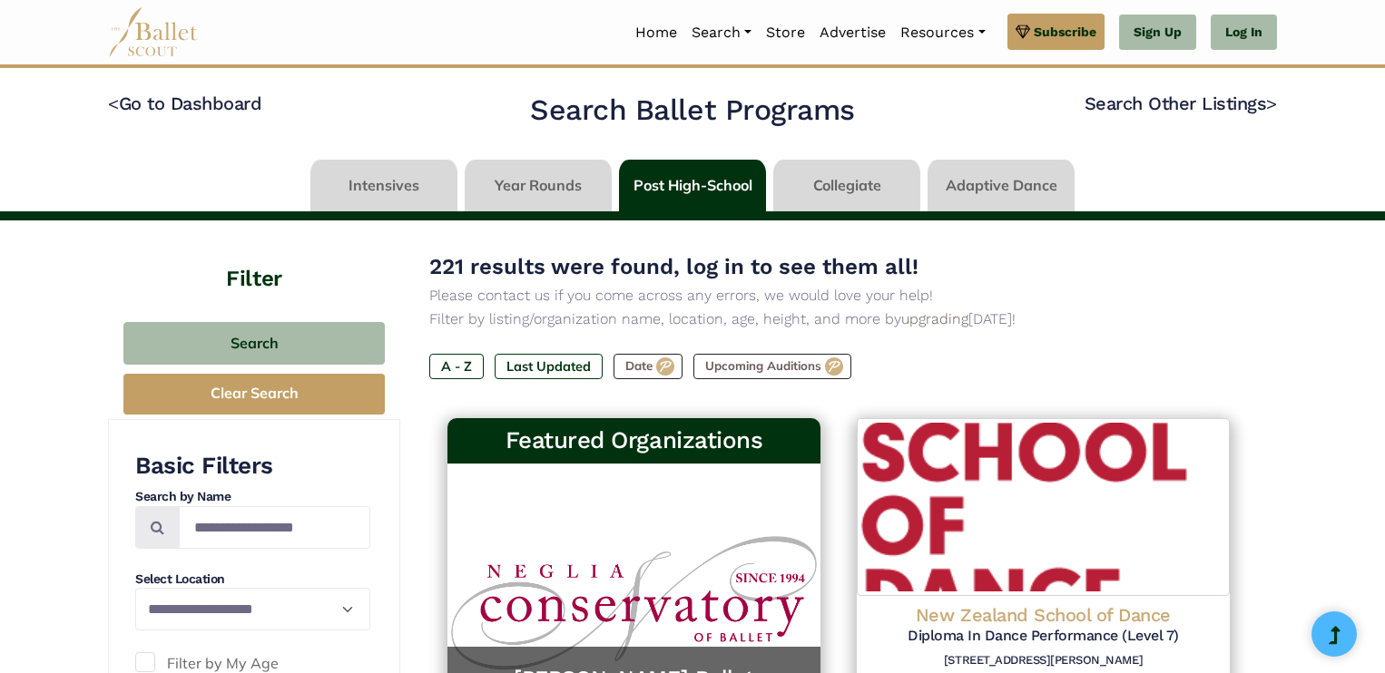 The image size is (1385, 673). Describe the element at coordinates (1023, 32) in the screenshot. I see `img: gem.svg` at that location.